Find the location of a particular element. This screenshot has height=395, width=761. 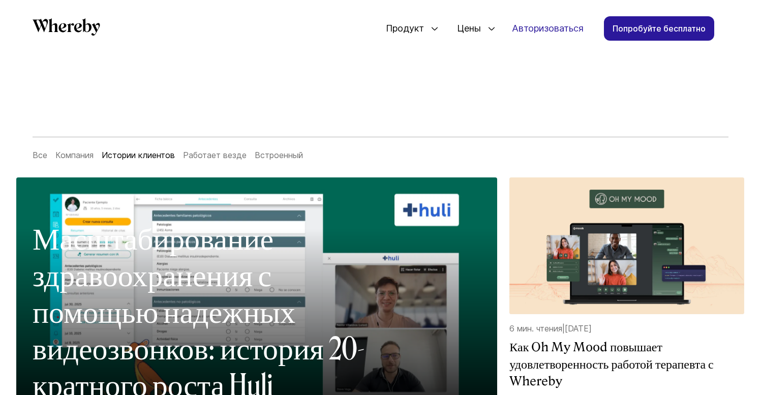

a: Встроенный is located at coordinates (279, 155).